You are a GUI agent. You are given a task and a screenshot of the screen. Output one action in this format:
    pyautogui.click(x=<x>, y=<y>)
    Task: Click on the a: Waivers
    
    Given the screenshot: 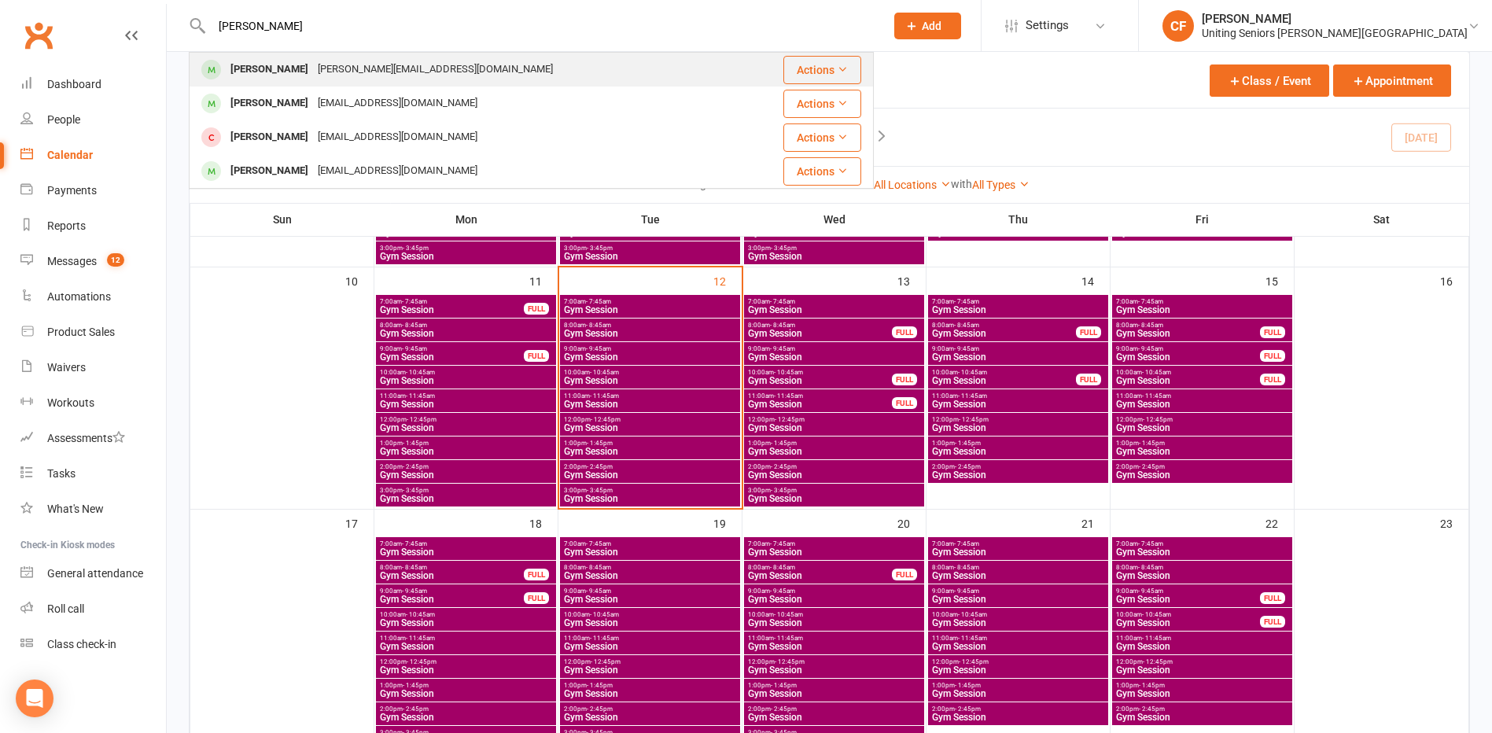 What is the action you would take?
    pyautogui.click(x=93, y=367)
    